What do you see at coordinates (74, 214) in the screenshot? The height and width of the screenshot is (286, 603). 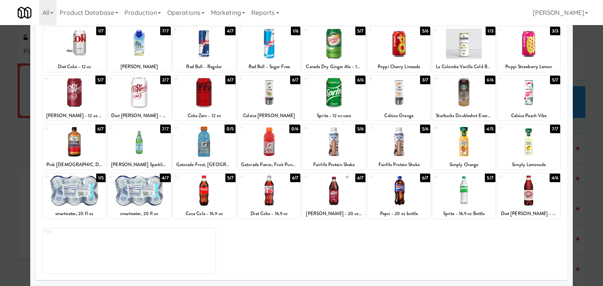 I see `div: smartwater, 20 fl oz` at bounding box center [74, 214].